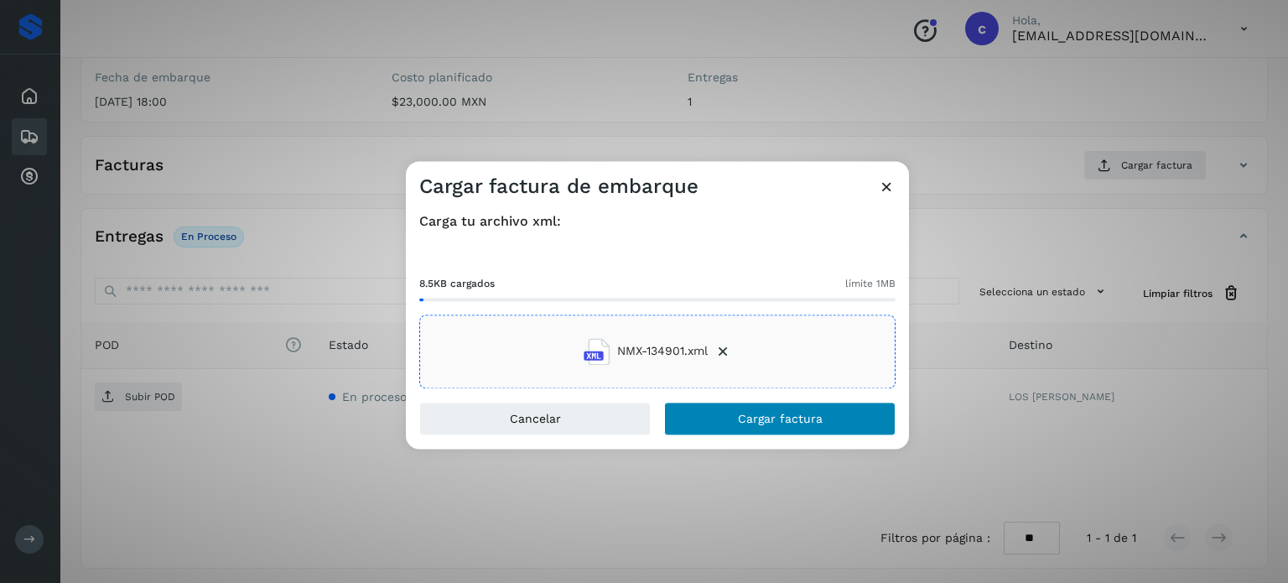 Image resolution: width=1288 pixels, height=583 pixels. I want to click on span: Cargar factura, so click(780, 419).